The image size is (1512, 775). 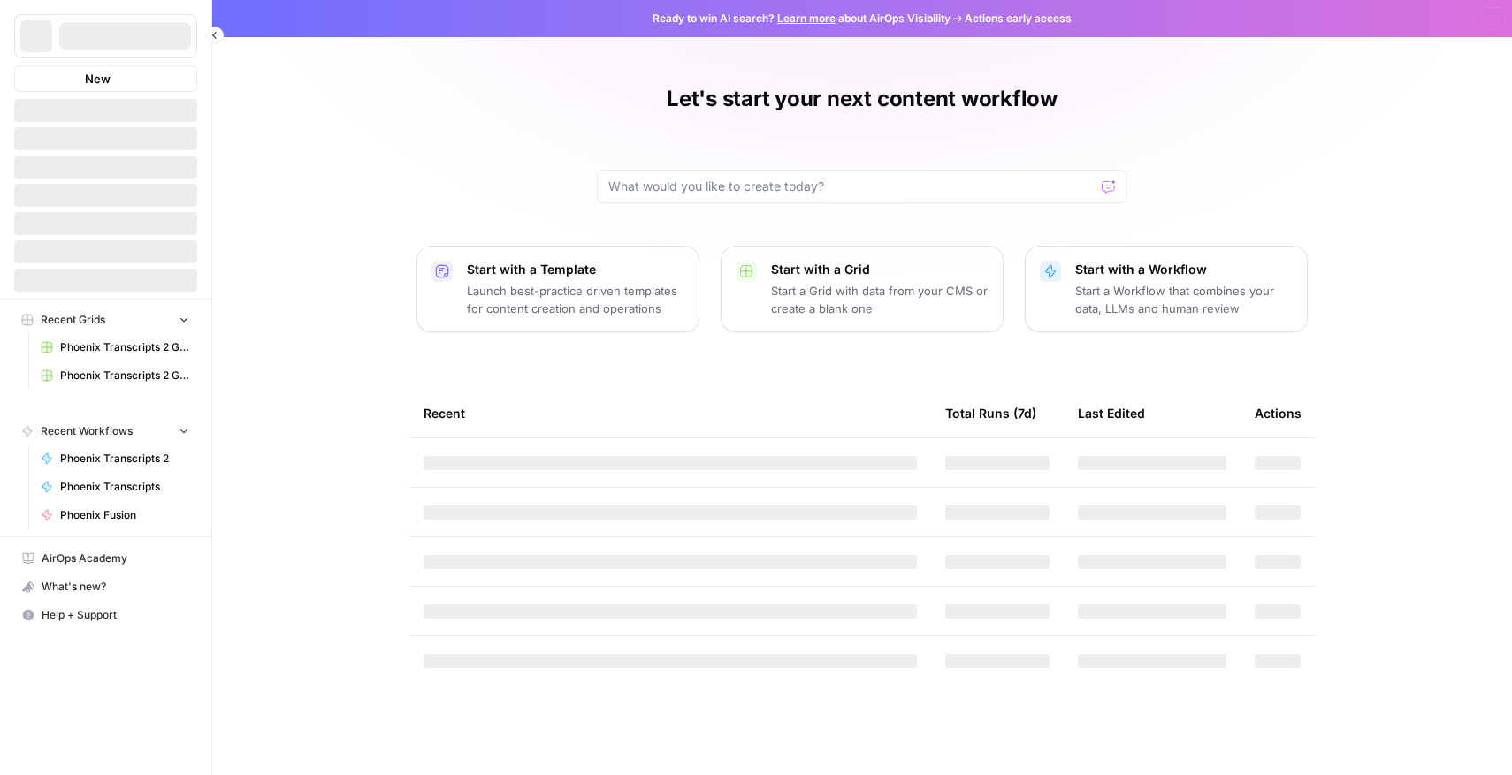 I want to click on span: Phoenix Transcripts, so click(x=125, y=487).